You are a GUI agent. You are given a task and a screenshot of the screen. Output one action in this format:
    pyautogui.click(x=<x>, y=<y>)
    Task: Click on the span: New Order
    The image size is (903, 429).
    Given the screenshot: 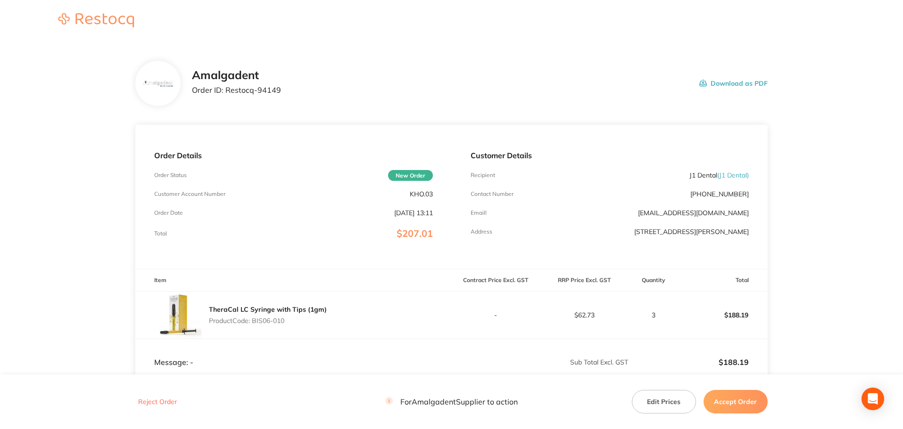 What is the action you would take?
    pyautogui.click(x=410, y=175)
    